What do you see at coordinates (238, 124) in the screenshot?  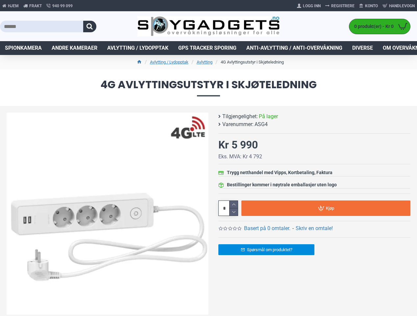 I see `b: Varenummer:` at bounding box center [238, 124].